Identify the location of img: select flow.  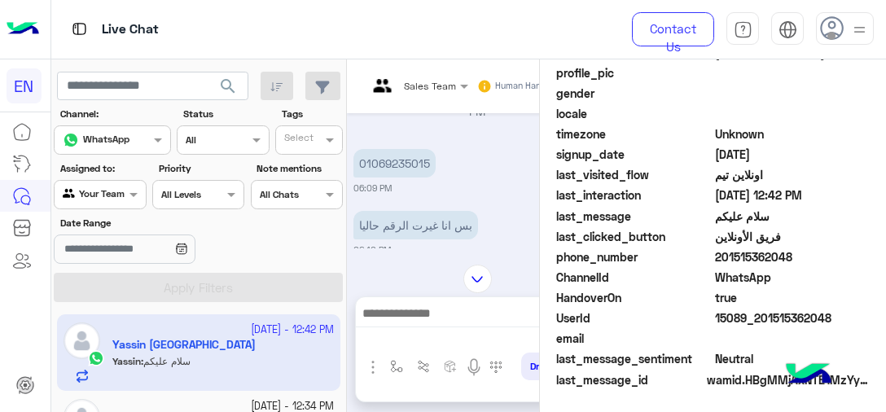
(397, 366).